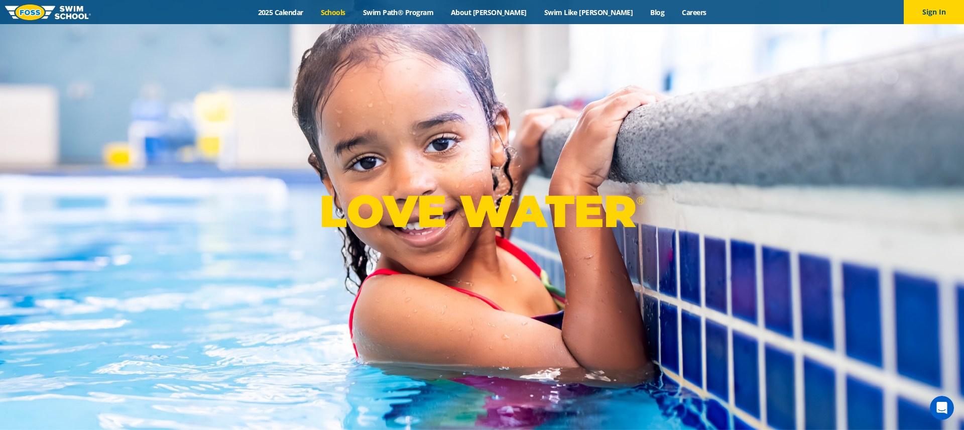  What do you see at coordinates (333, 12) in the screenshot?
I see `a: Schools` at bounding box center [333, 12].